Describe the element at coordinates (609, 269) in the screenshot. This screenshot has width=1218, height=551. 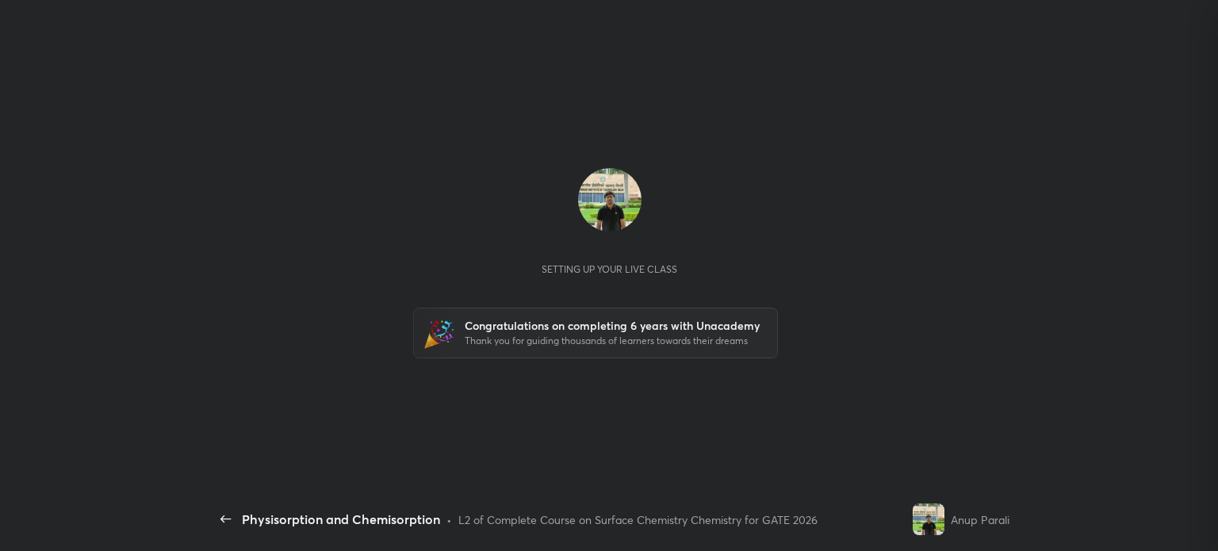
I see `div: Setting up your live class` at that location.